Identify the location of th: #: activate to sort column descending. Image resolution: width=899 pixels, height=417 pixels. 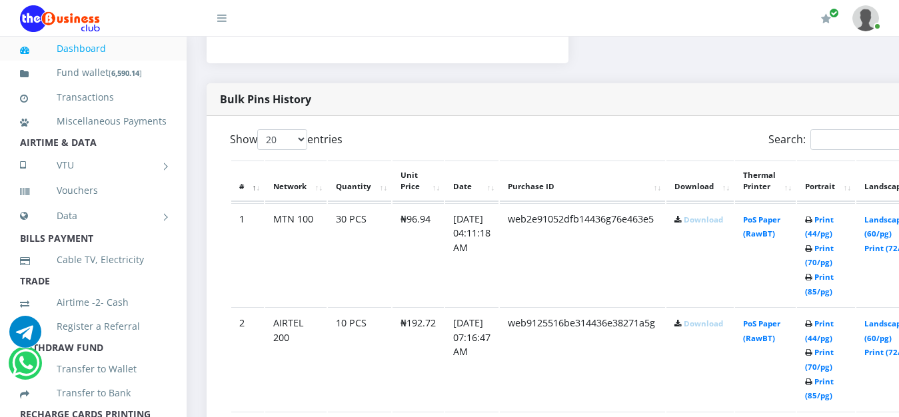
(247, 181).